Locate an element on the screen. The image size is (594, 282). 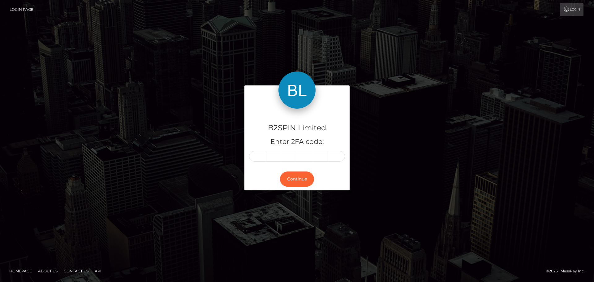
div: © 2025 , MassPay Inc. is located at coordinates (567, 271).